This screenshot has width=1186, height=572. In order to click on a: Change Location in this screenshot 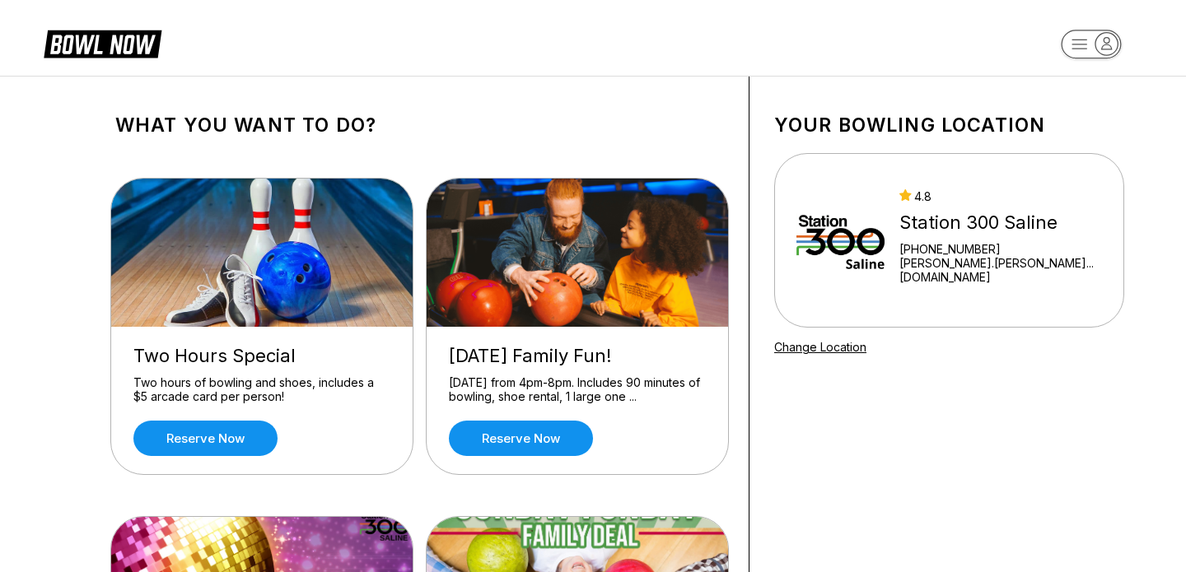, I will do `click(820, 347)`.